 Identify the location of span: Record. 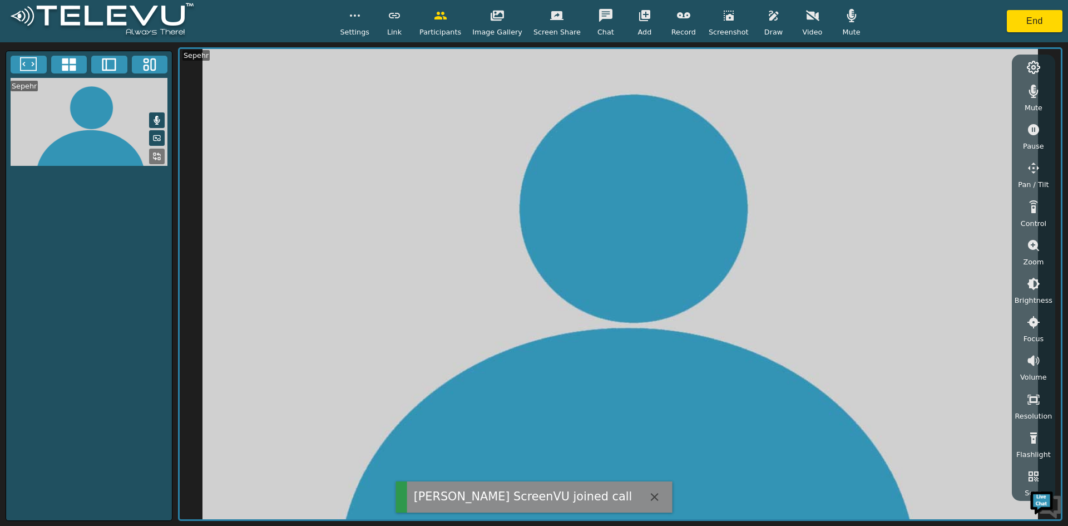
(684, 32).